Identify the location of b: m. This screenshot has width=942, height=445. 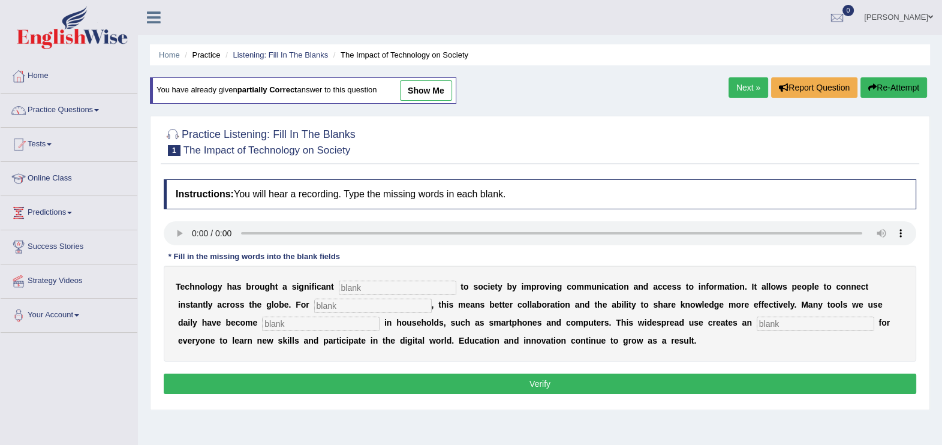
(721, 287).